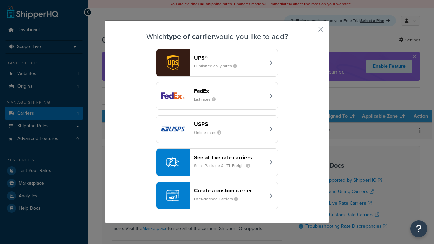 The height and width of the screenshot is (244, 434). I want to click on header: UPS®, so click(229, 58).